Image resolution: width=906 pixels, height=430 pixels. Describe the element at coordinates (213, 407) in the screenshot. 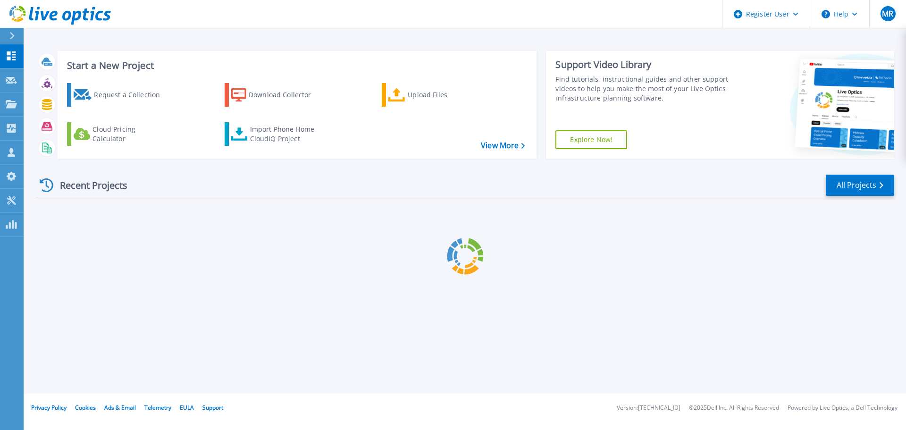

I see `a: Support` at that location.